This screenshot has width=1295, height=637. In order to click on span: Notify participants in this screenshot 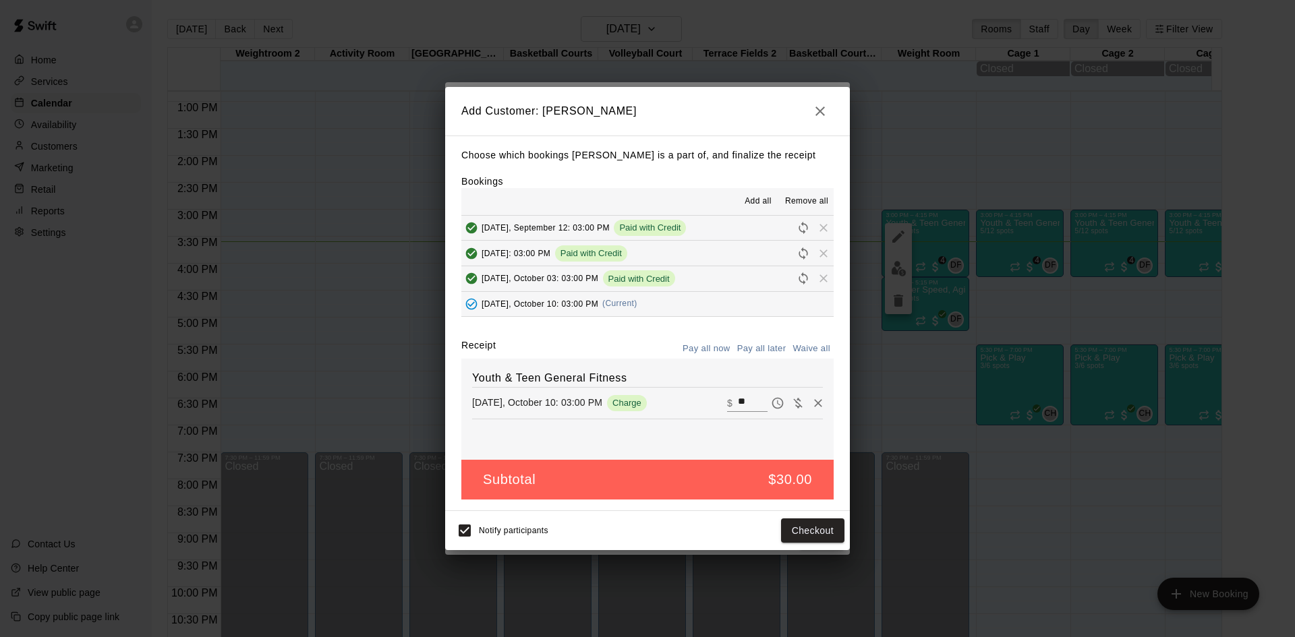, I will do `click(513, 531)`.